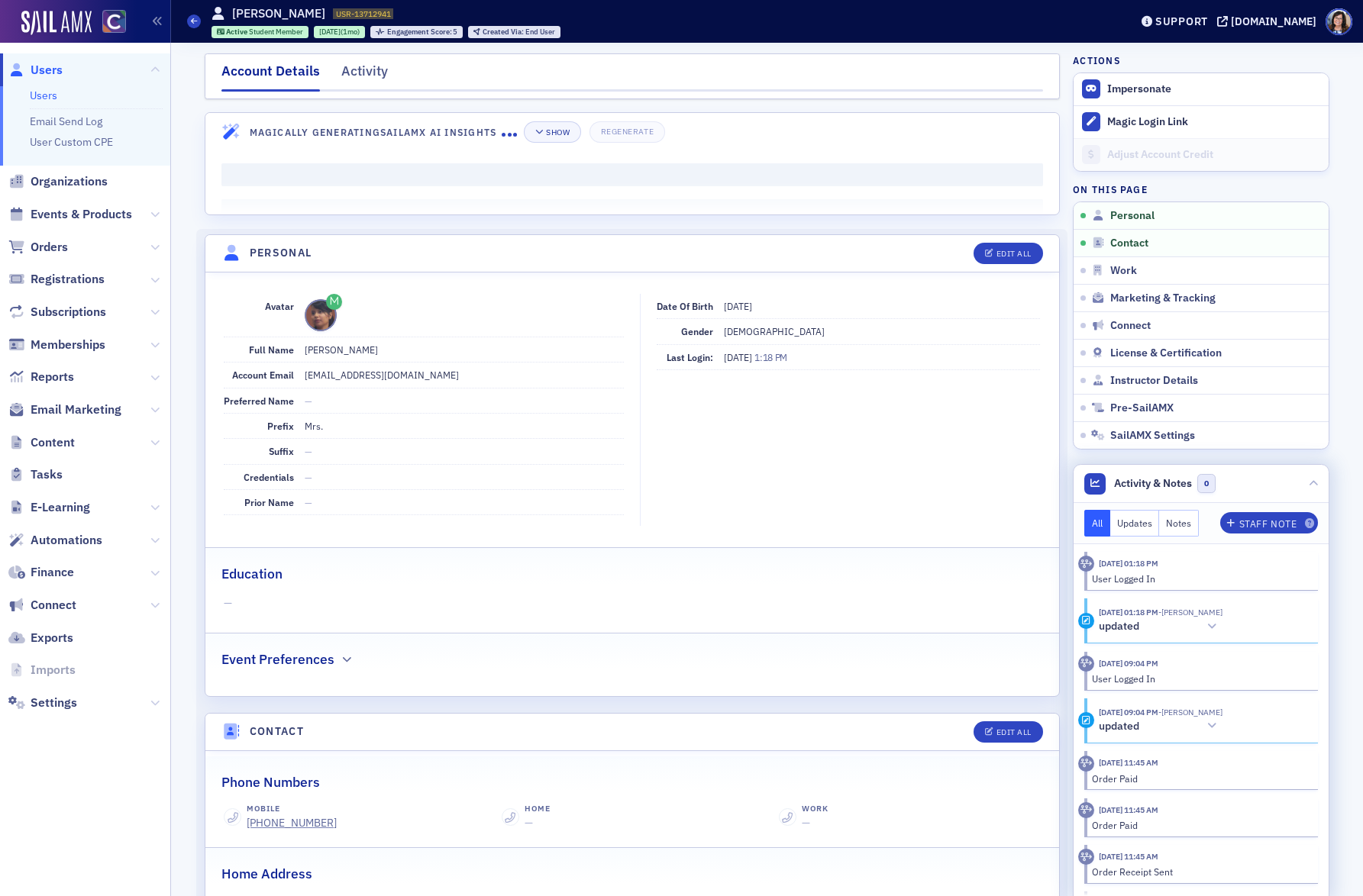 The width and height of the screenshot is (1363, 896). Describe the element at coordinates (60, 507) in the screenshot. I see `span: E-Learning` at that location.